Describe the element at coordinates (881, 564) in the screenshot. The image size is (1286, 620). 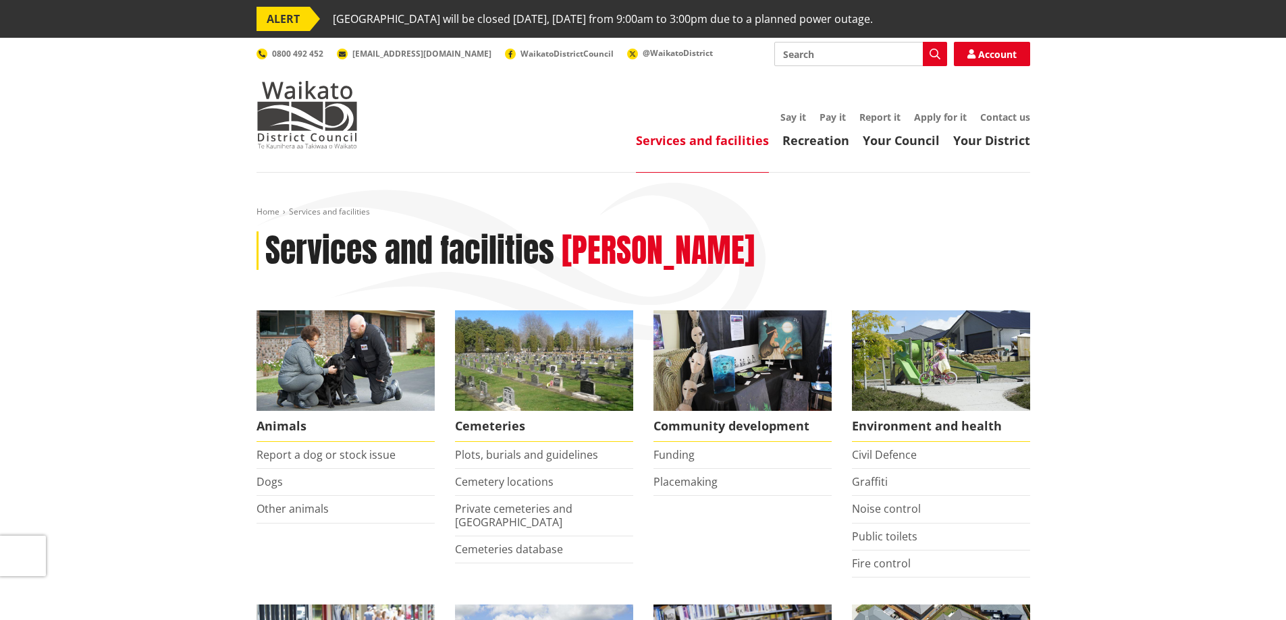
I see `a: Fire control` at that location.